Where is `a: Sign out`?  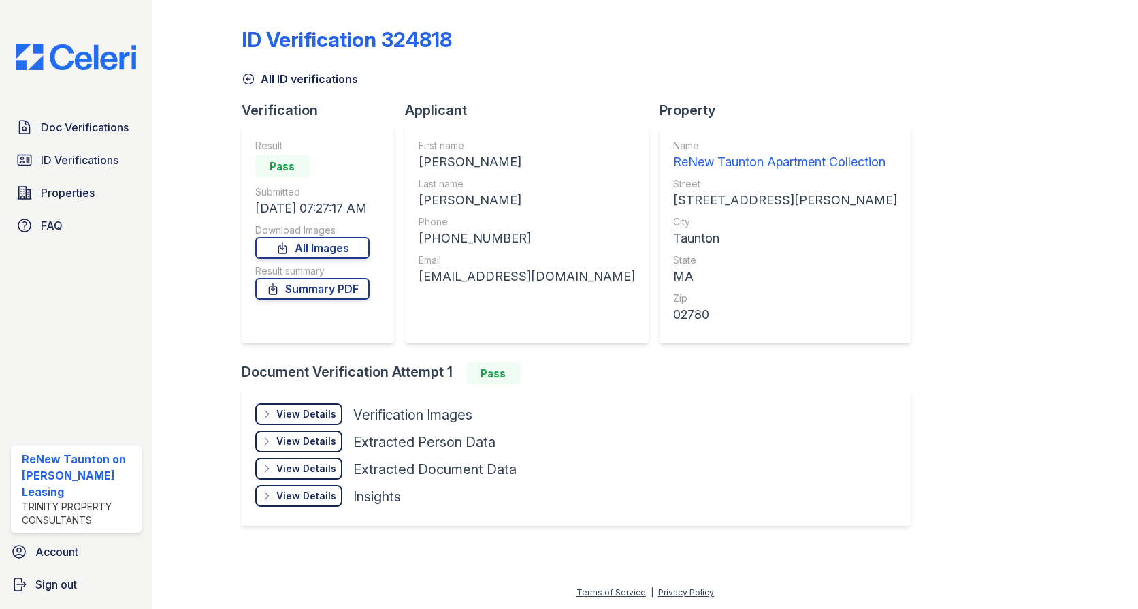 a: Sign out is located at coordinates (76, 584).